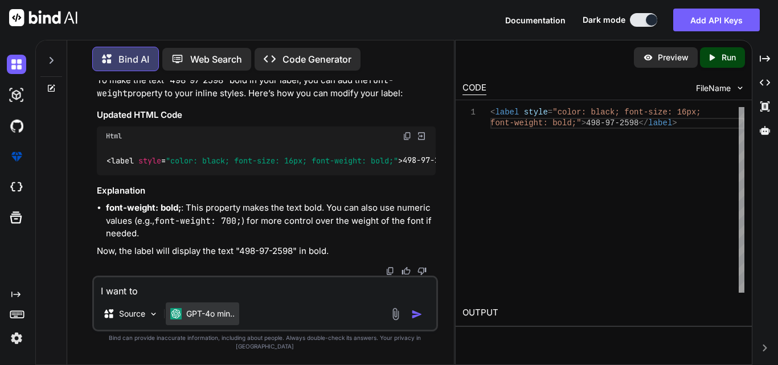  Describe the element at coordinates (266, 115) in the screenshot. I see `h3: Updated HTML Code` at that location.